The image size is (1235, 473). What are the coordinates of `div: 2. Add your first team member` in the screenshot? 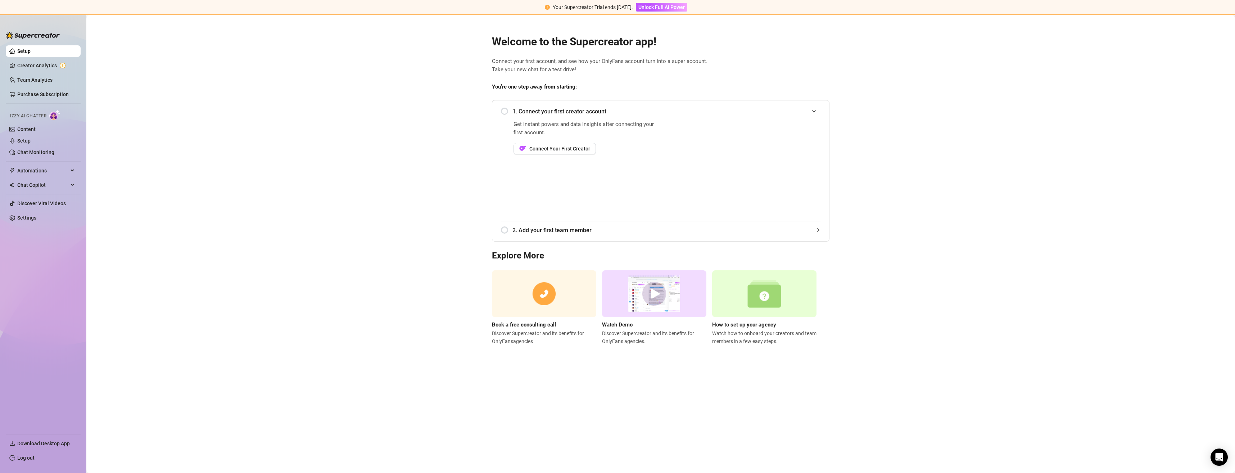 It's located at (661, 230).